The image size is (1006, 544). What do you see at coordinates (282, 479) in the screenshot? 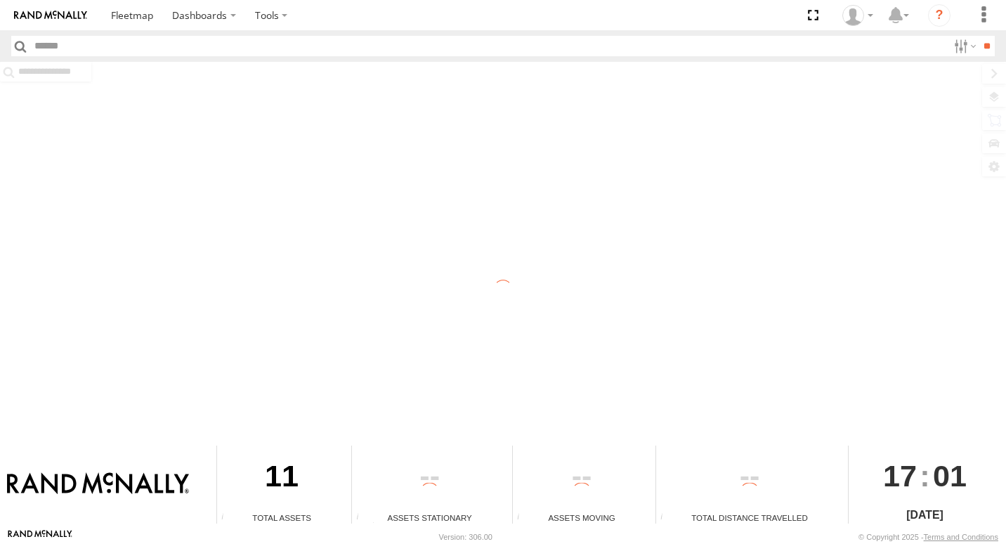
I see `div: 11` at bounding box center [282, 479].